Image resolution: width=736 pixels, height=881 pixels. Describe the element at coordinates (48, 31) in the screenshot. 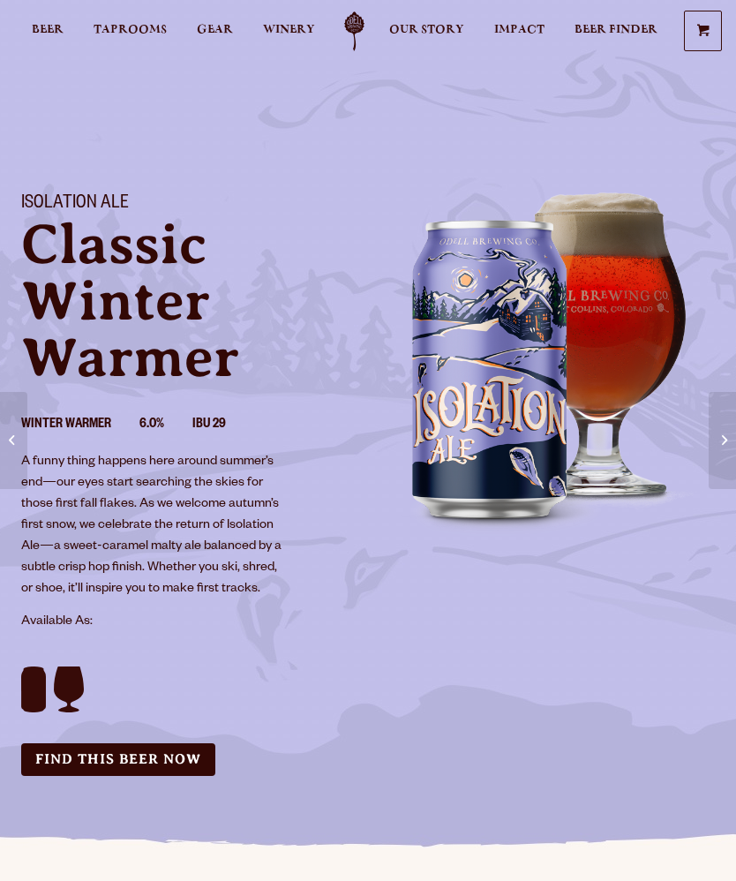

I see `a: Beer` at that location.